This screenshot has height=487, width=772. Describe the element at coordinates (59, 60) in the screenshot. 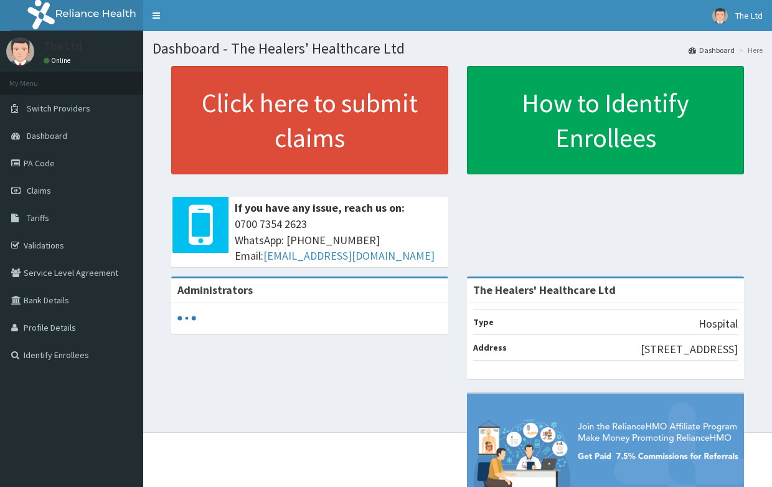

I see `a: Online` at that location.